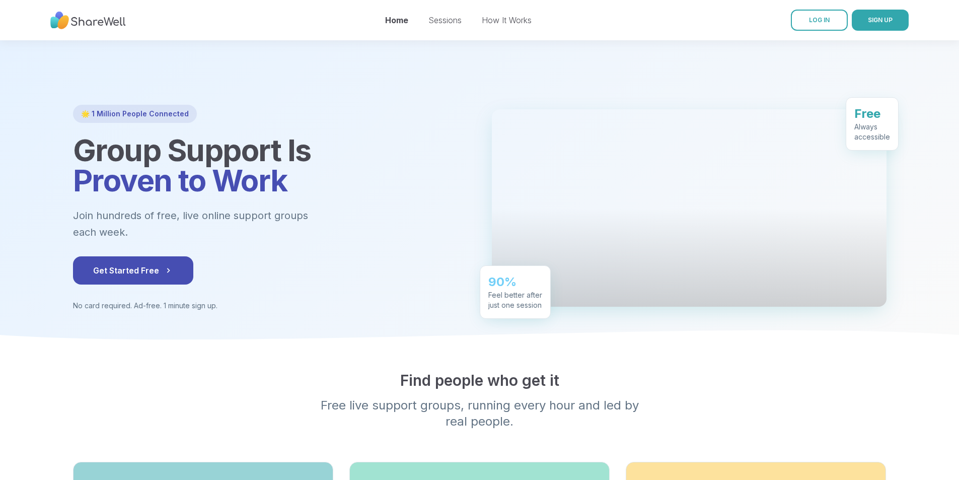 Image resolution: width=959 pixels, height=480 pixels. I want to click on span: SIGN UP, so click(880, 20).